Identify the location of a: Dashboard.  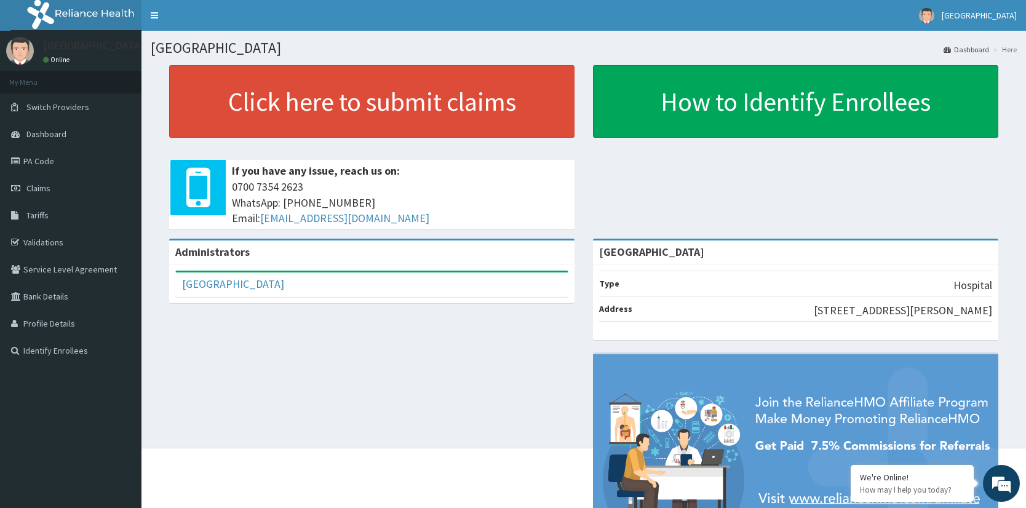
(966, 49).